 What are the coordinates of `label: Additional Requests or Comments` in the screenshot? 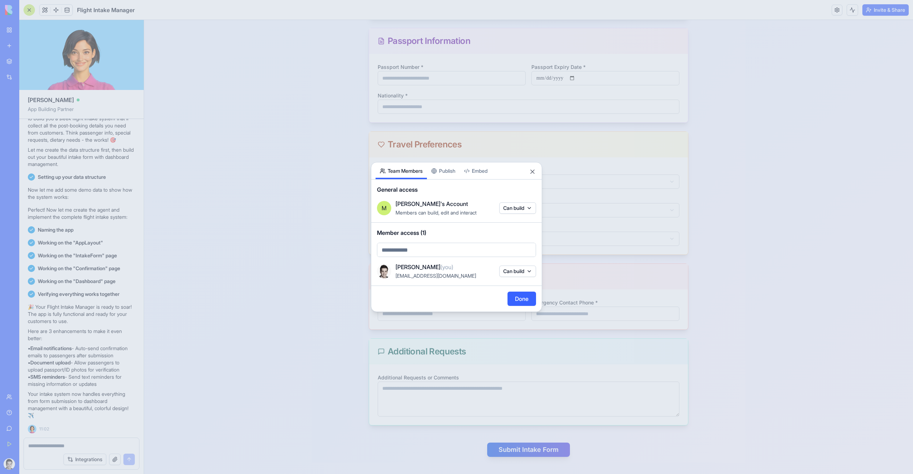 It's located at (274, 357).